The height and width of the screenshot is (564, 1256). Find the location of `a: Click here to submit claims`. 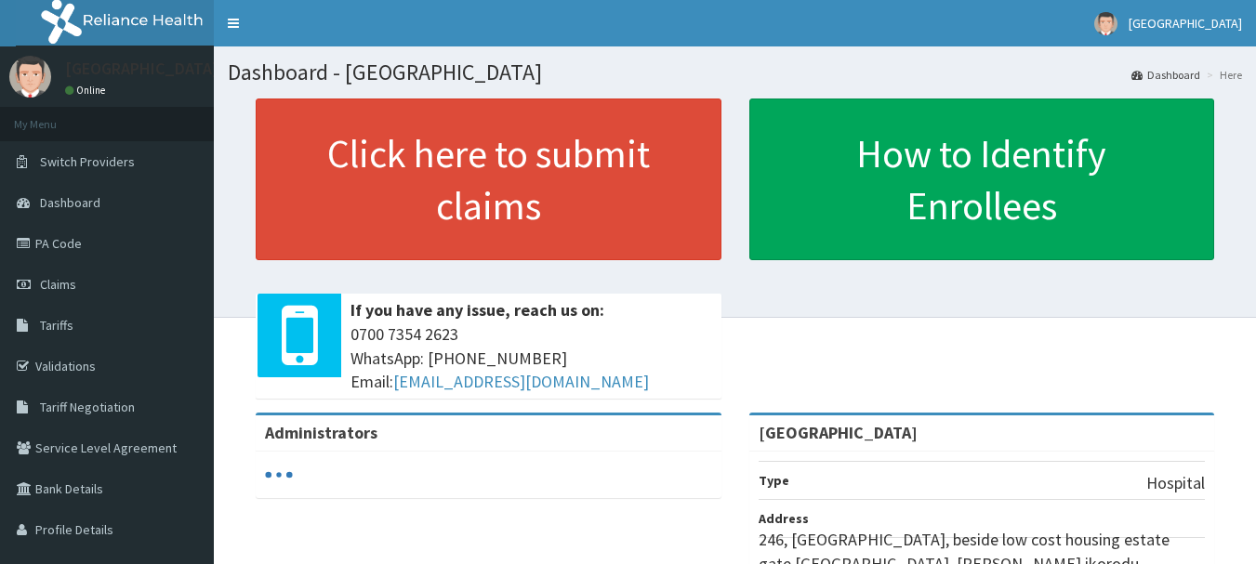

a: Click here to submit claims is located at coordinates (488, 179).